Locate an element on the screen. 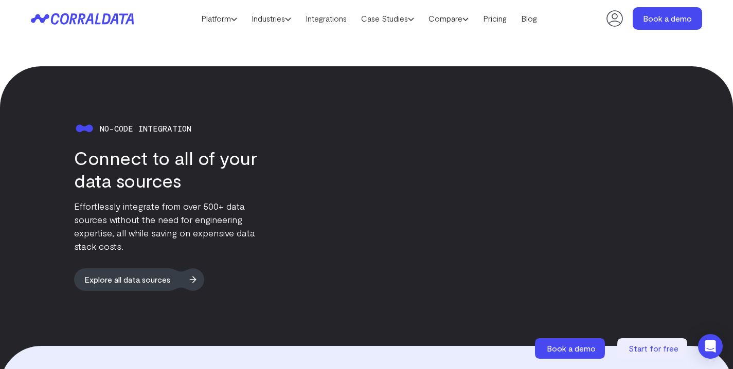  a: Industries is located at coordinates (271, 19).